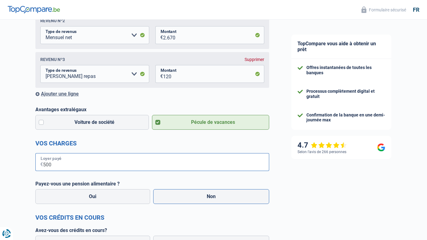 This screenshot has height=240, width=427. I want to click on div: Ajouter une ligne, so click(152, 94).